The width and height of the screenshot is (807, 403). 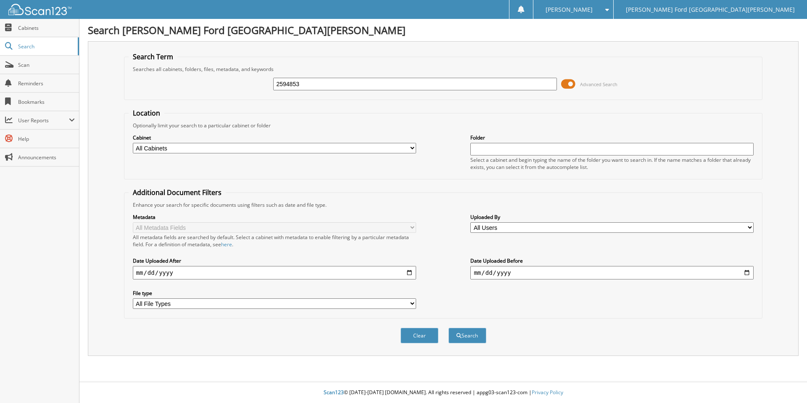 I want to click on legend: Location, so click(x=146, y=113).